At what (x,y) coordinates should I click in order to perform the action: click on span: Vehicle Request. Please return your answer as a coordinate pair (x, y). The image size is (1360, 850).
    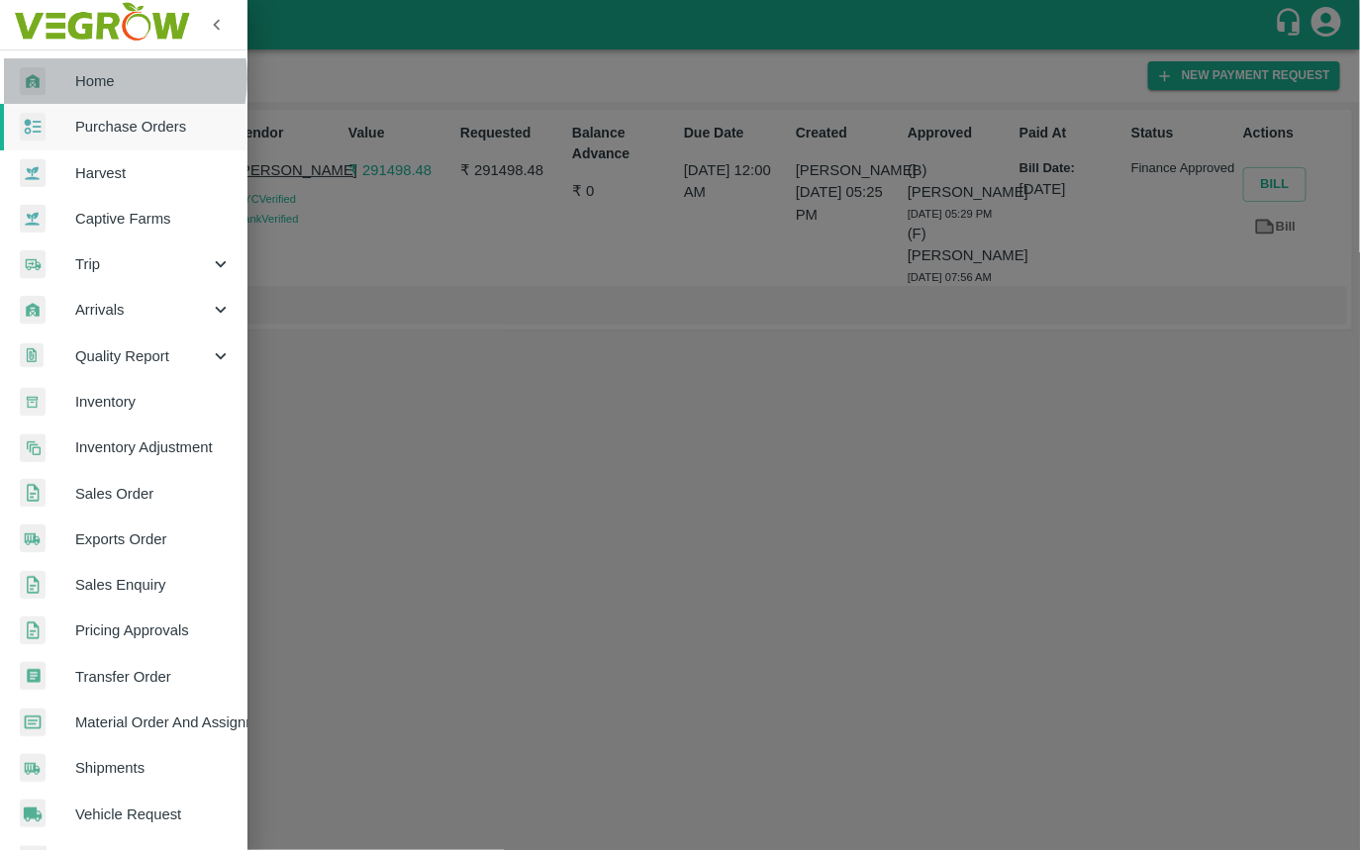
    Looking at the image, I should click on (153, 814).